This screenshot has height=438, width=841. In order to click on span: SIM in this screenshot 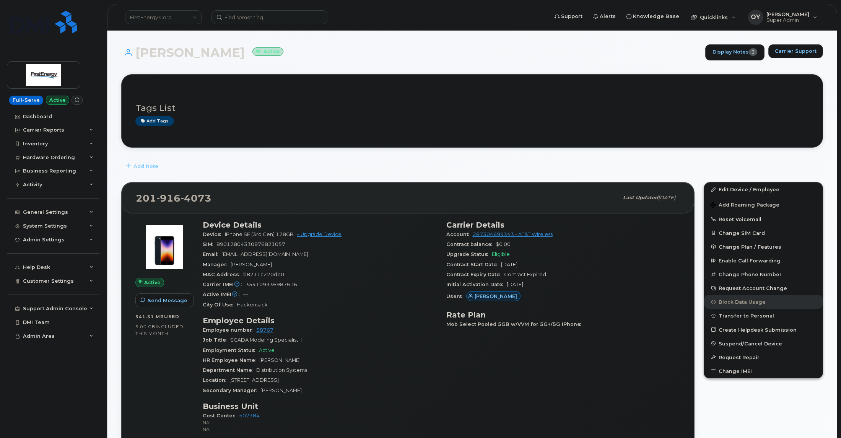, I will do `click(210, 244)`.